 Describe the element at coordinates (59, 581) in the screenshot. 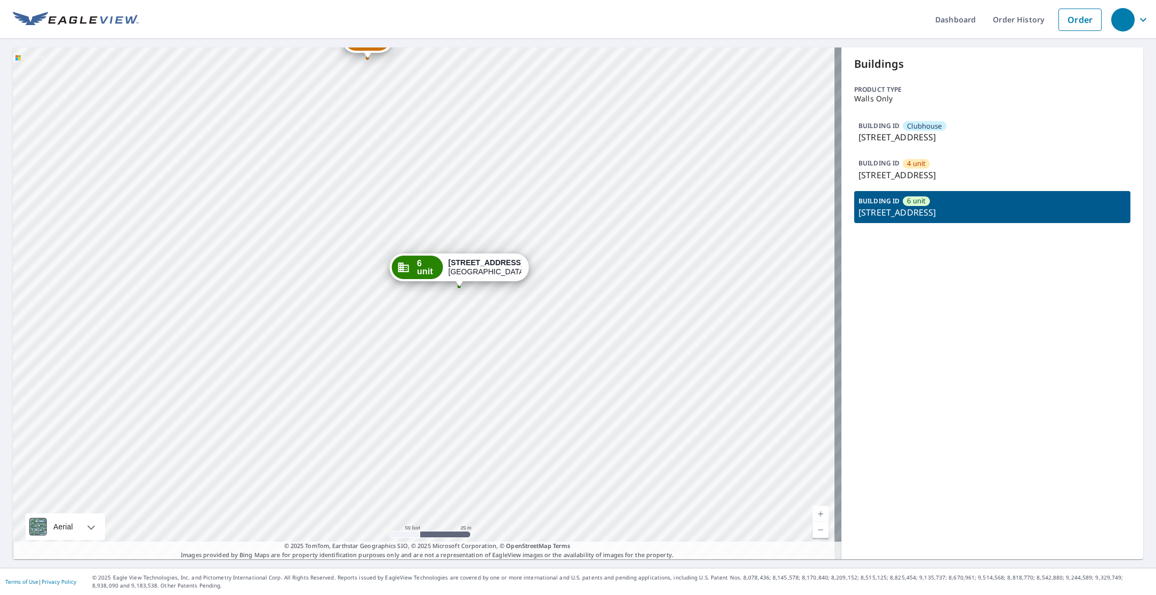

I see `a: Privacy Policy` at that location.